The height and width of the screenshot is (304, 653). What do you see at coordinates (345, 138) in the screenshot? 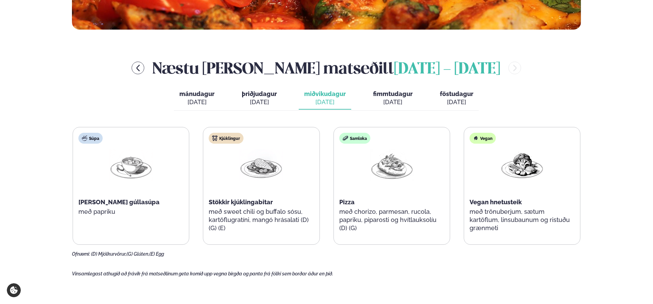
I see `img: sandwich-new-16px.svg` at bounding box center [345, 138].